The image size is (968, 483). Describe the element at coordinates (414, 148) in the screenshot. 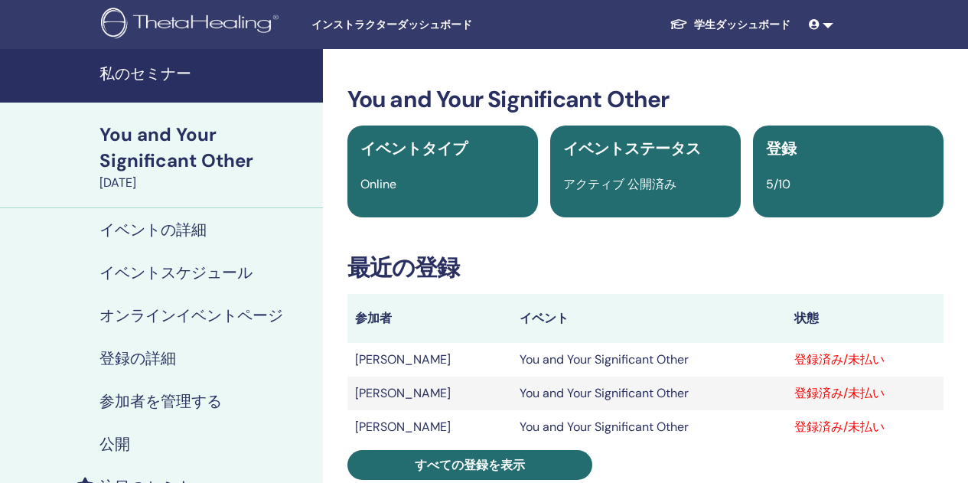

I see `span: イベントタイプ` at that location.